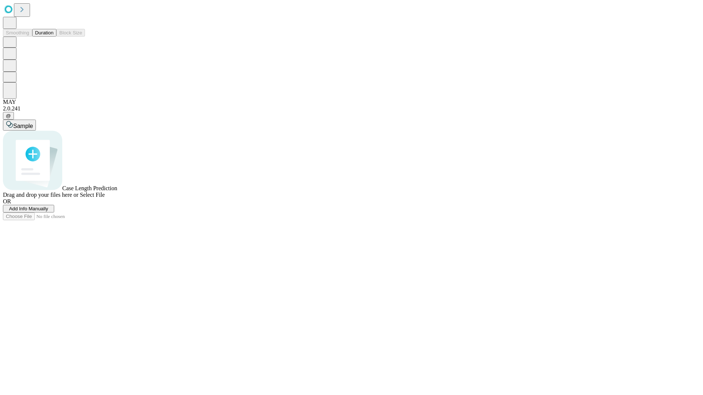 The height and width of the screenshot is (395, 703). I want to click on span: Drag and drop your files here or, so click(41, 195).